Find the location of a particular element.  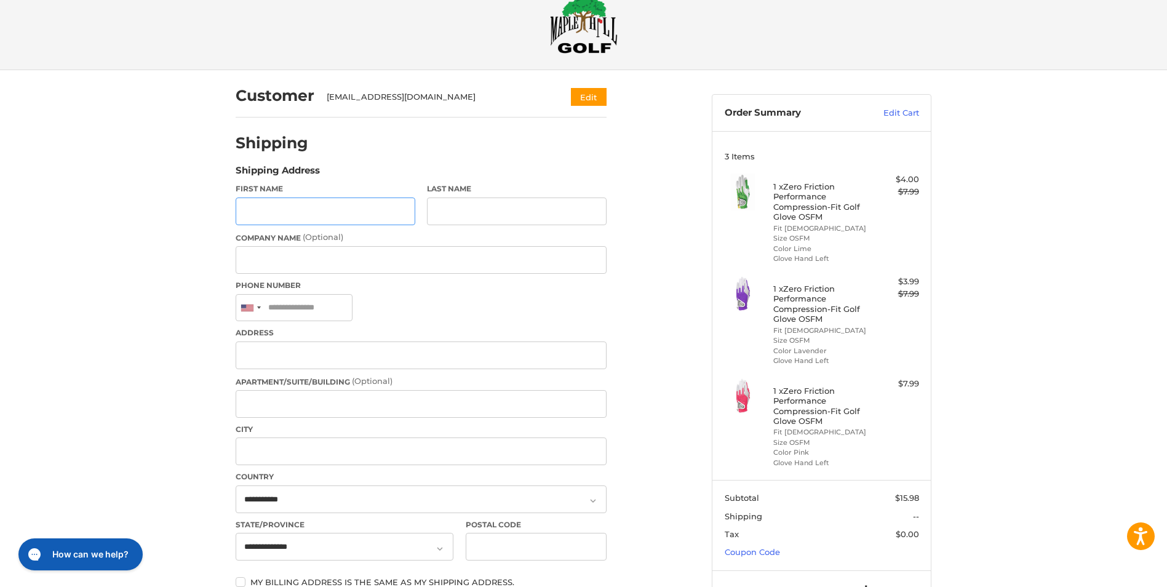

div: United States: +1 is located at coordinates (250, 308).